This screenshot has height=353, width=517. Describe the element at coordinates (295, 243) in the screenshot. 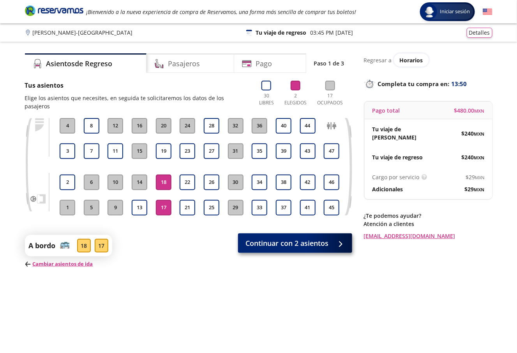

I see `button: Continuar con 2 asientos` at that location.